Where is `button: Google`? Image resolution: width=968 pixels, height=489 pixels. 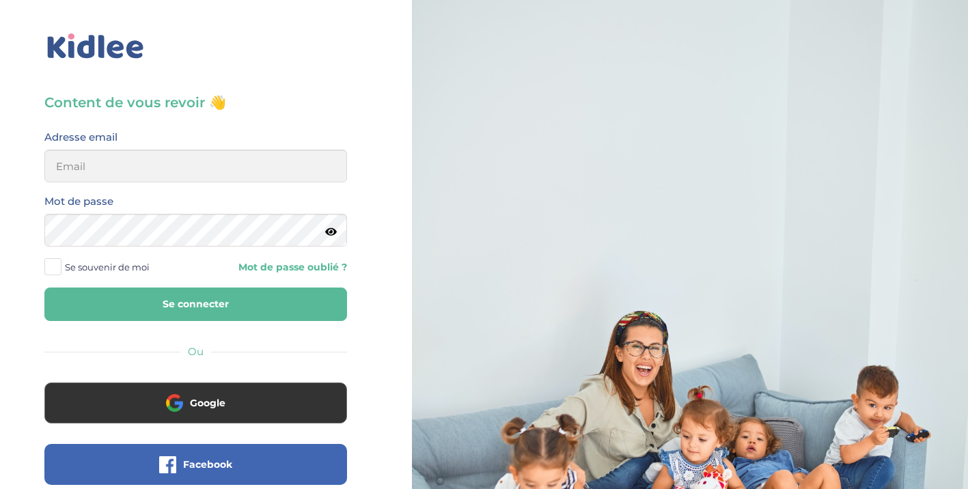 button: Google is located at coordinates (195, 403).